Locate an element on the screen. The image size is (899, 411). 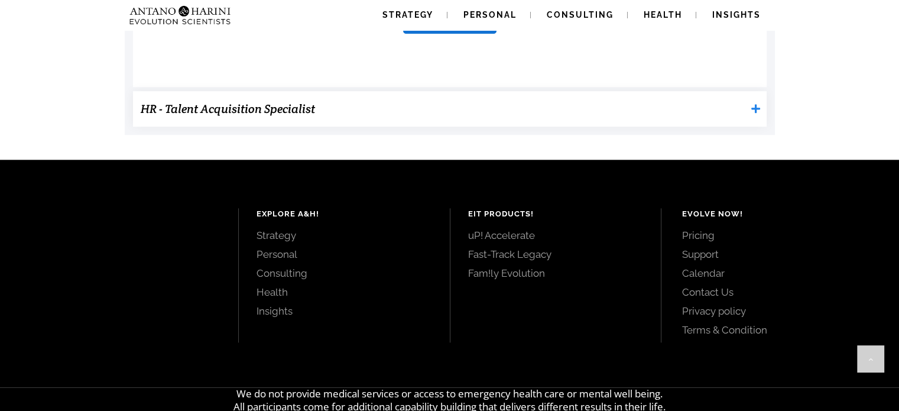
h4: Explore A&H! is located at coordinates (344, 214).